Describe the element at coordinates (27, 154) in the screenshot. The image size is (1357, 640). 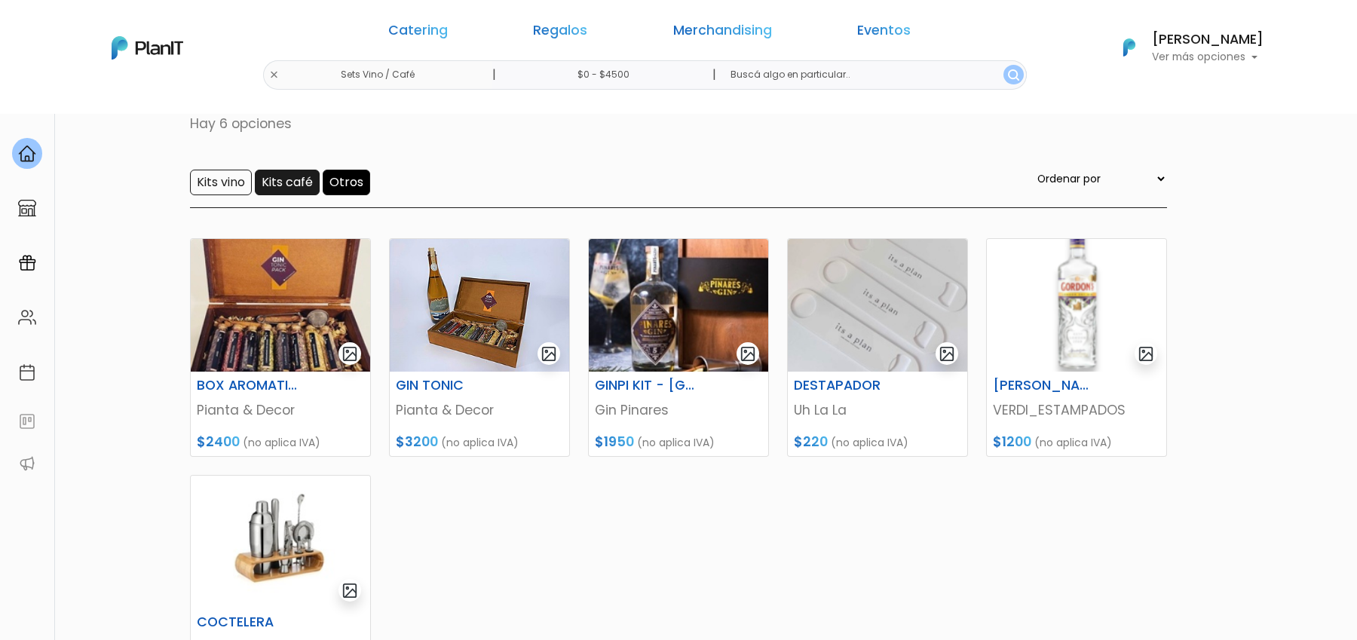
I see `img: home-e721727adea9d79c4d83392d1f703f7f8bce08238fde08b1acbfd93340b81755.svg` at that location.